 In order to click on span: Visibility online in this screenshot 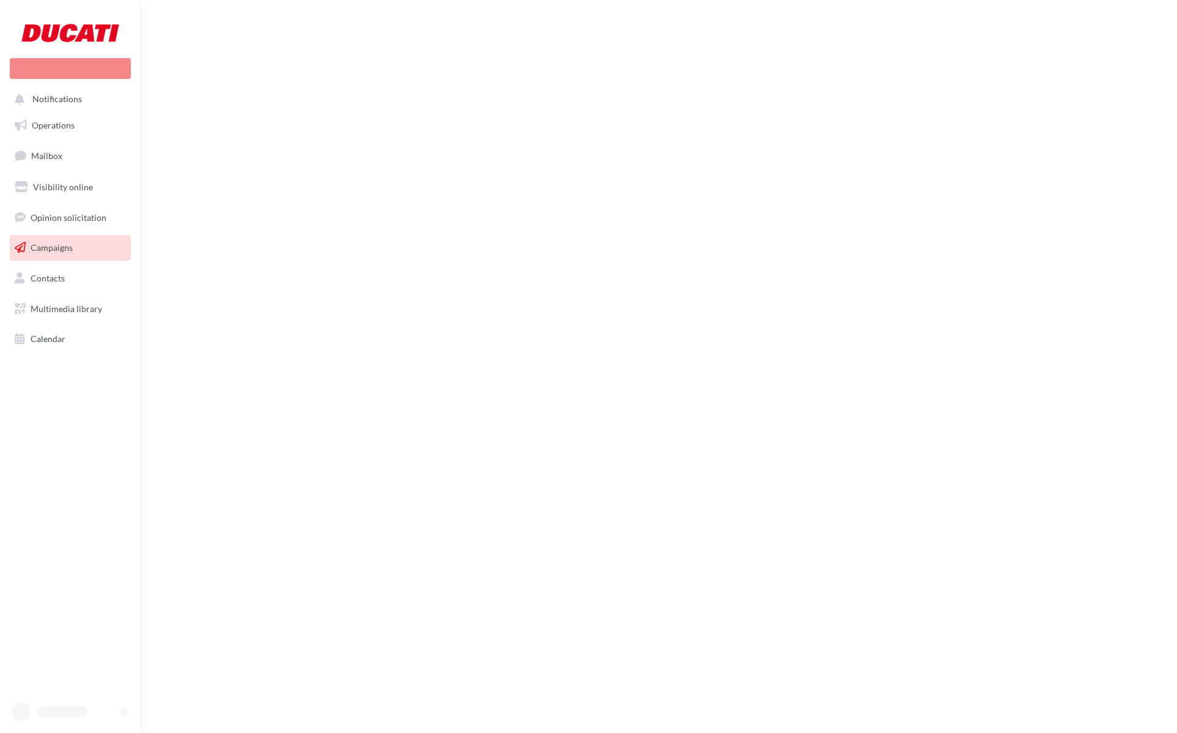, I will do `click(63, 186)`.